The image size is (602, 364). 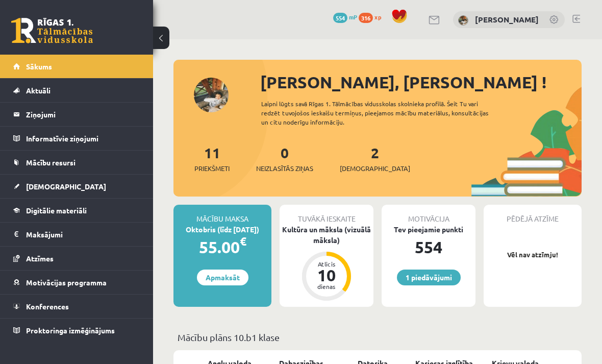 What do you see at coordinates (77, 234) in the screenshot?
I see `a: Maksājumi` at bounding box center [77, 234].